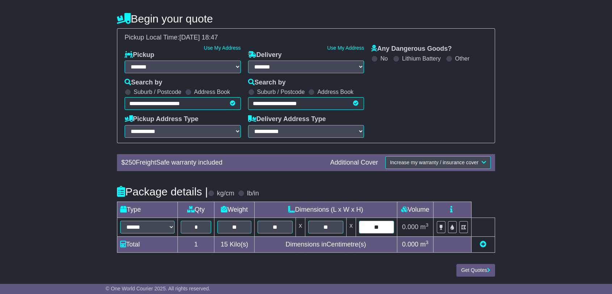  I want to click on label: lb/in, so click(253, 193).